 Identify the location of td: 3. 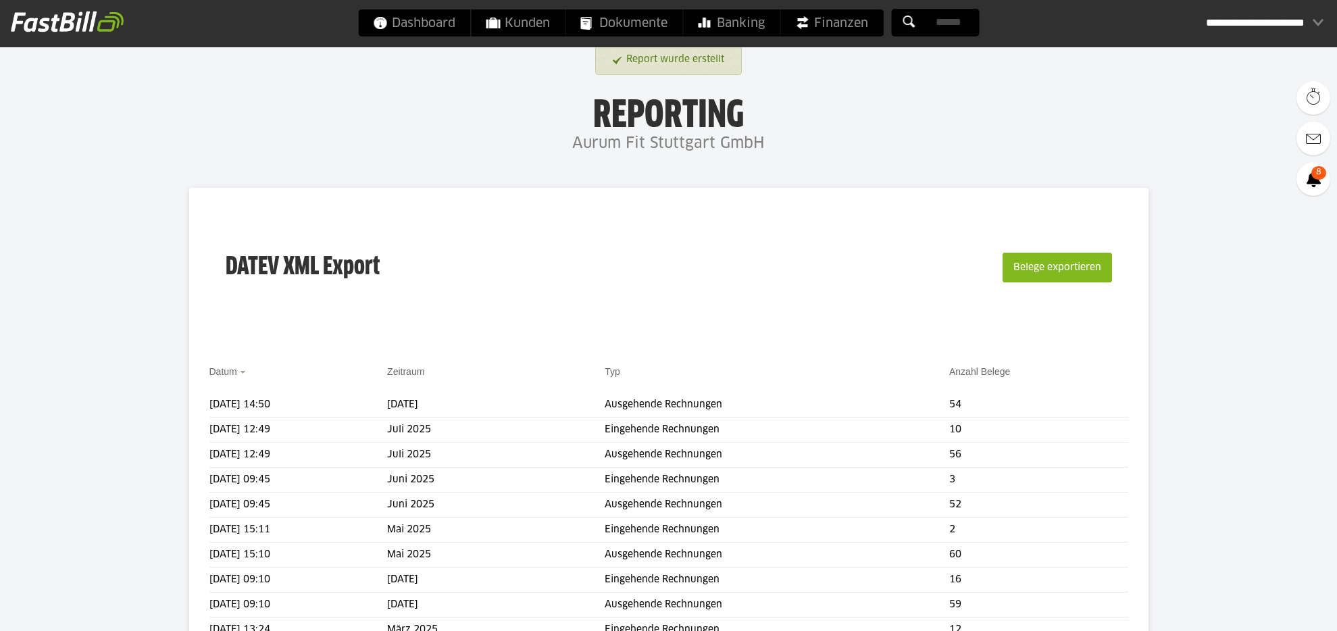
(1038, 480).